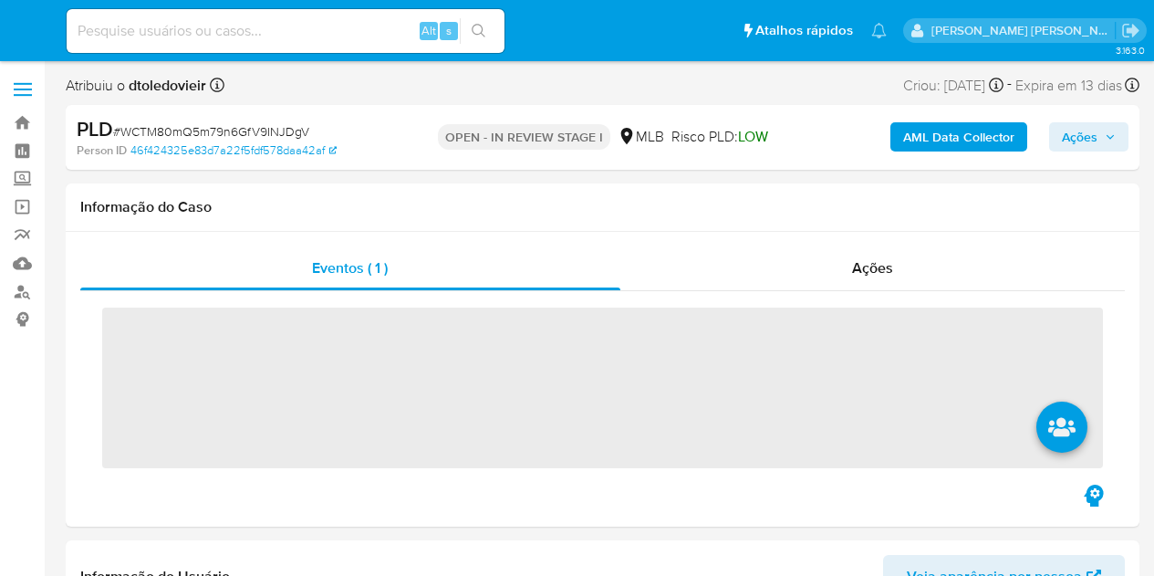  What do you see at coordinates (286, 31) in the screenshot?
I see `input: Pesquise usuários ou casos...` at bounding box center [286, 31].